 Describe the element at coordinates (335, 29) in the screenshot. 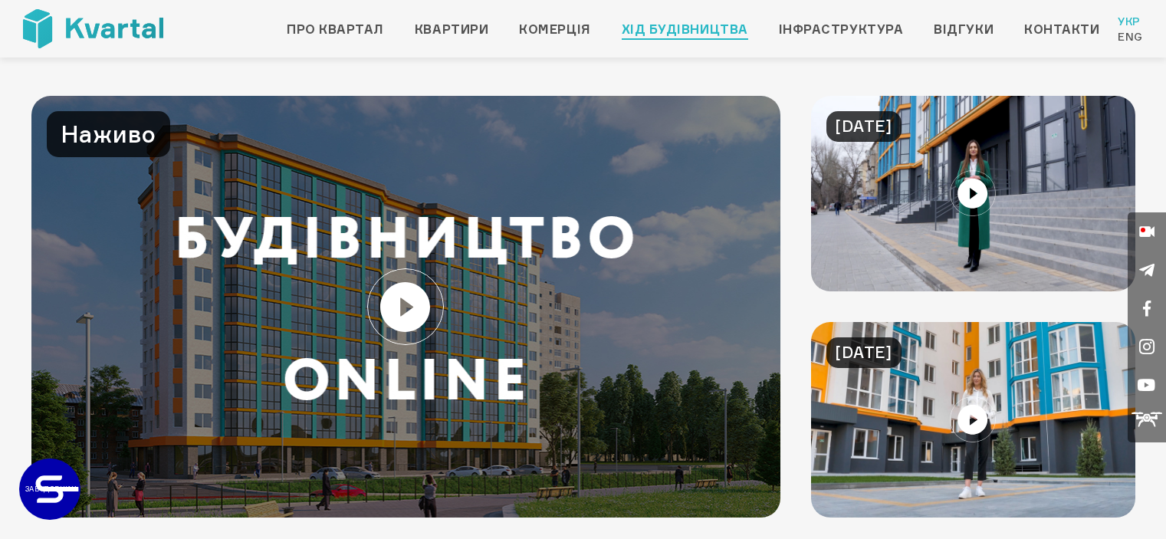

I see `a: Про квартал` at that location.